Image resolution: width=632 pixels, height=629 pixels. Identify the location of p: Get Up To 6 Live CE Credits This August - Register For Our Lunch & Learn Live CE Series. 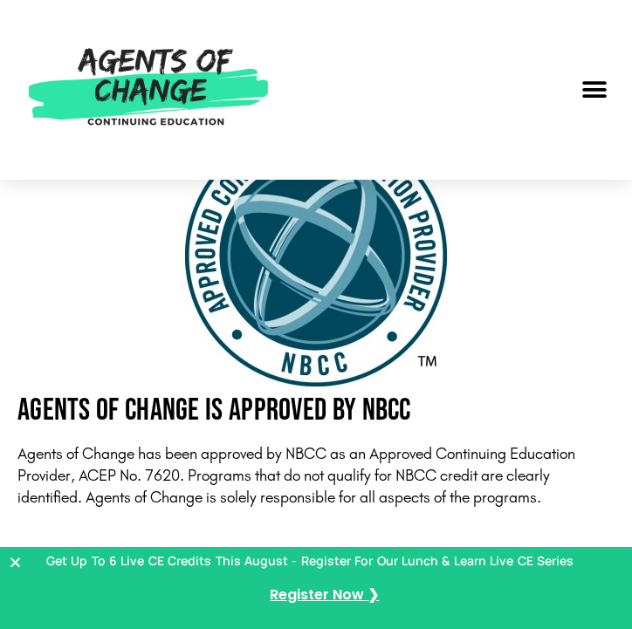
(310, 561).